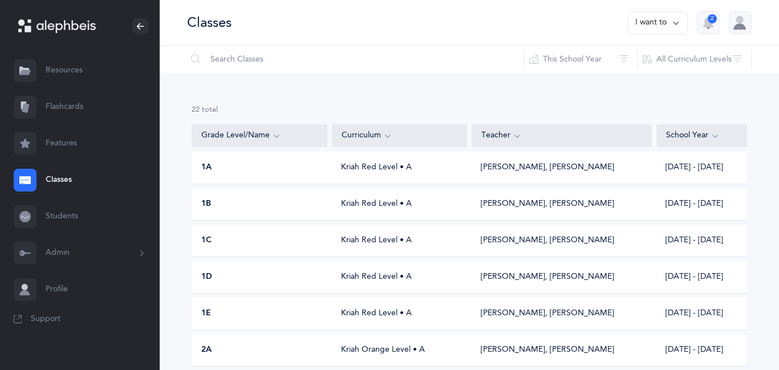  Describe the element at coordinates (260, 136) in the screenshot. I see `div: Grade Level/Name` at that location.